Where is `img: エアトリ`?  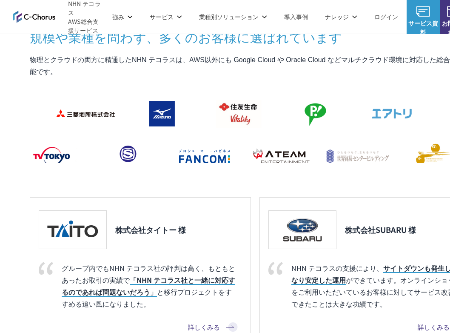 img: エアトリ is located at coordinates (377, 114).